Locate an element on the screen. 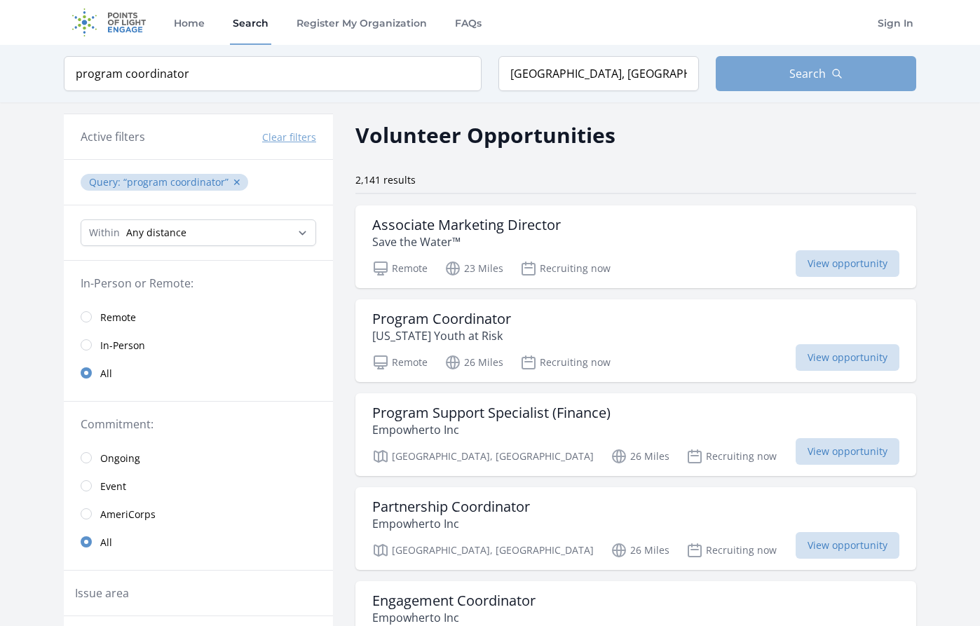 The width and height of the screenshot is (980, 626). legend: Issue area is located at coordinates (102, 593).